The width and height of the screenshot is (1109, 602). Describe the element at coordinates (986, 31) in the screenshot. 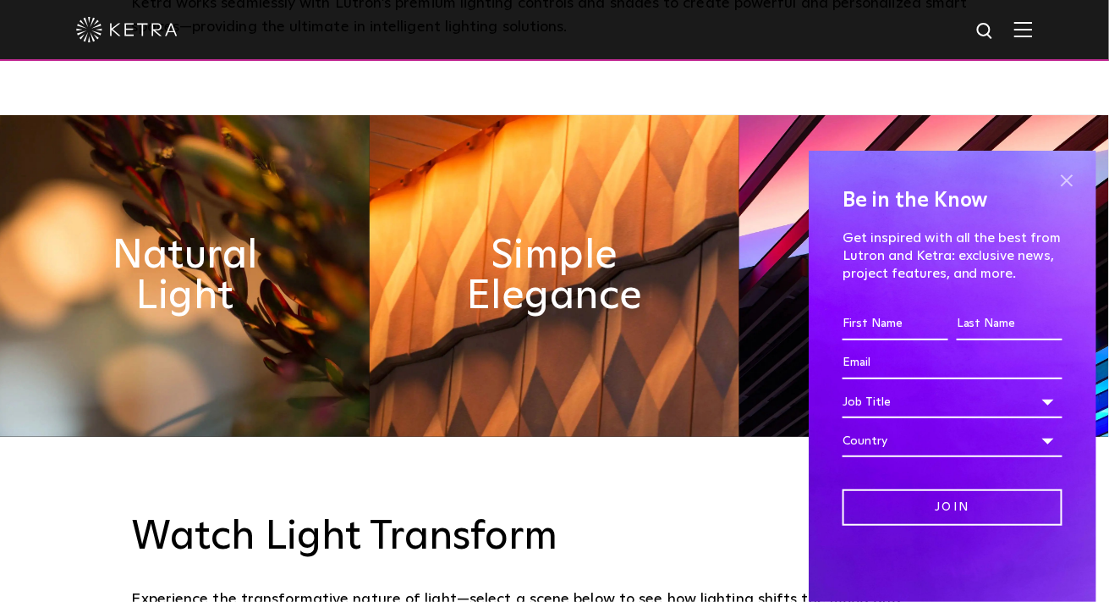

I see `img: search icon` at that location.